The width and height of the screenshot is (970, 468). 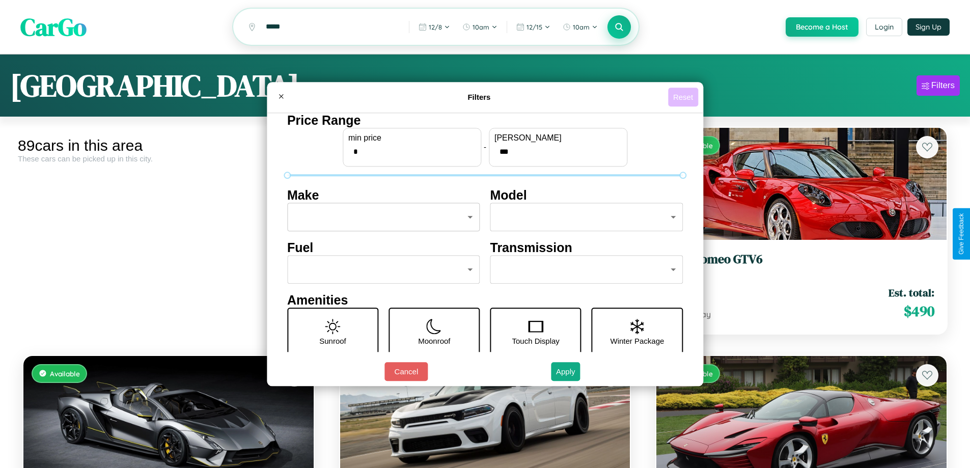 What do you see at coordinates (638, 341) in the screenshot?
I see `p: Winter Package` at bounding box center [638, 341].